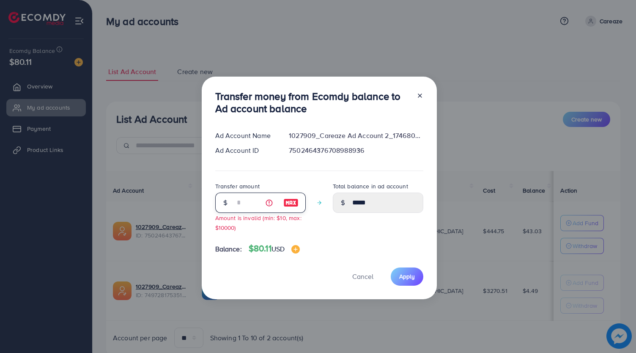 This screenshot has height=353, width=636. I want to click on button: Cancel, so click(363, 276).